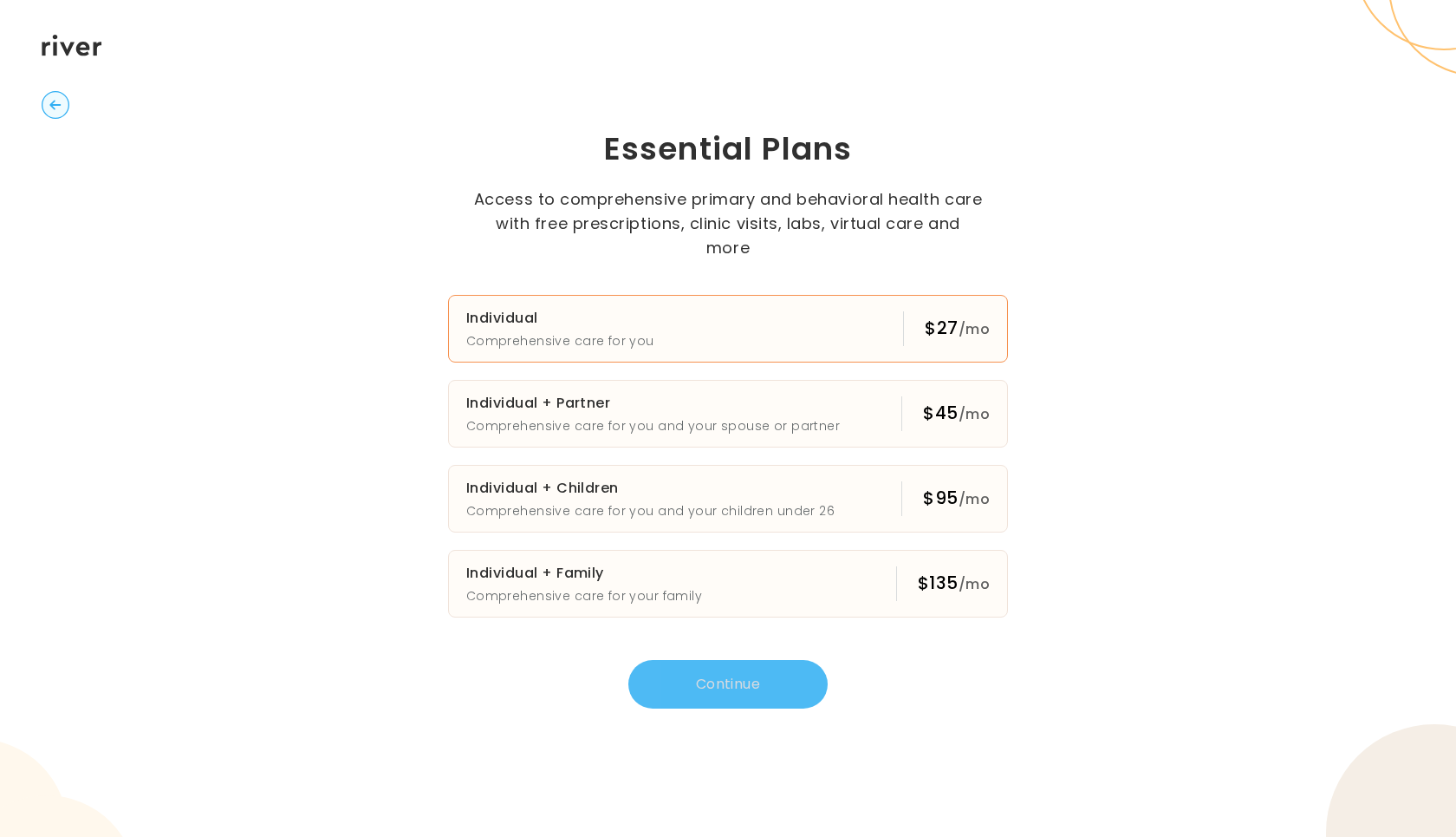  I want to click on button: Continue, so click(728, 684).